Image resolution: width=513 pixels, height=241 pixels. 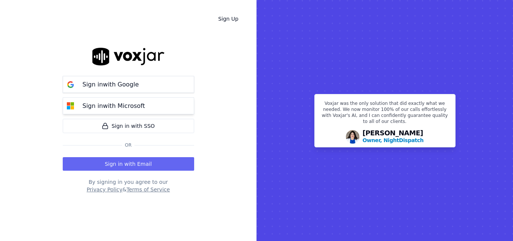 I want to click on div: By signing in you agree to our &, so click(x=128, y=186).